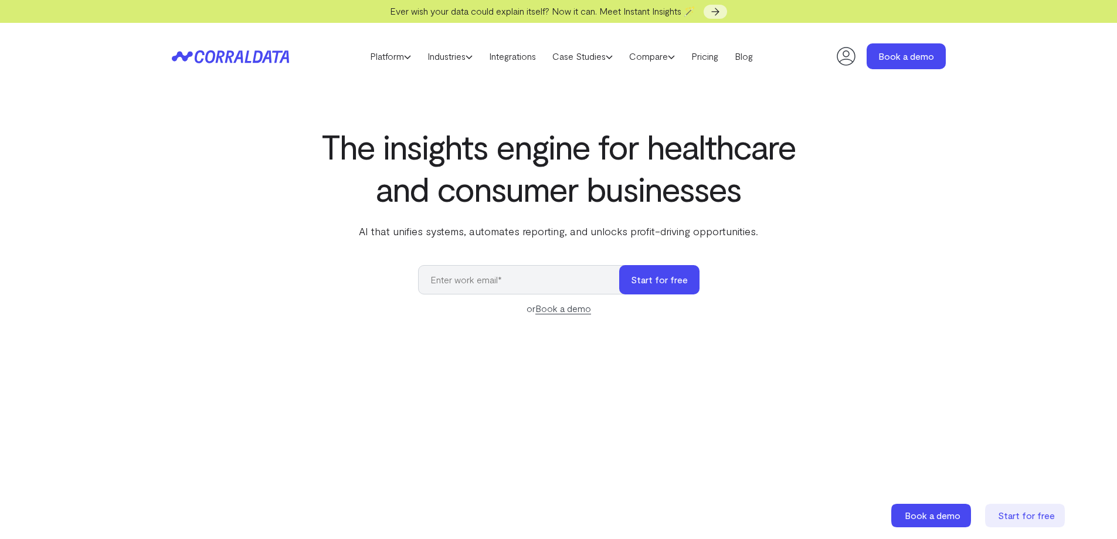  Describe the element at coordinates (450, 56) in the screenshot. I see `a: Industries` at that location.